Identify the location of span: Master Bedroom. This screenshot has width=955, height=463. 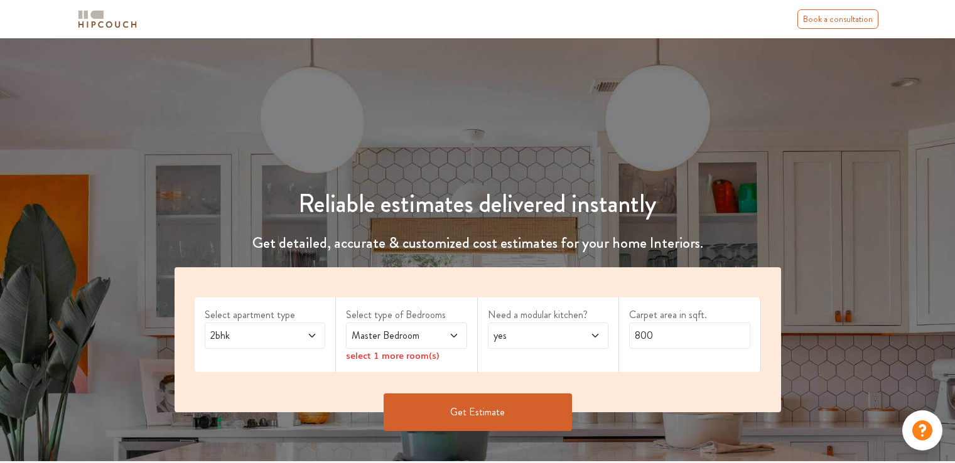
(390, 336).